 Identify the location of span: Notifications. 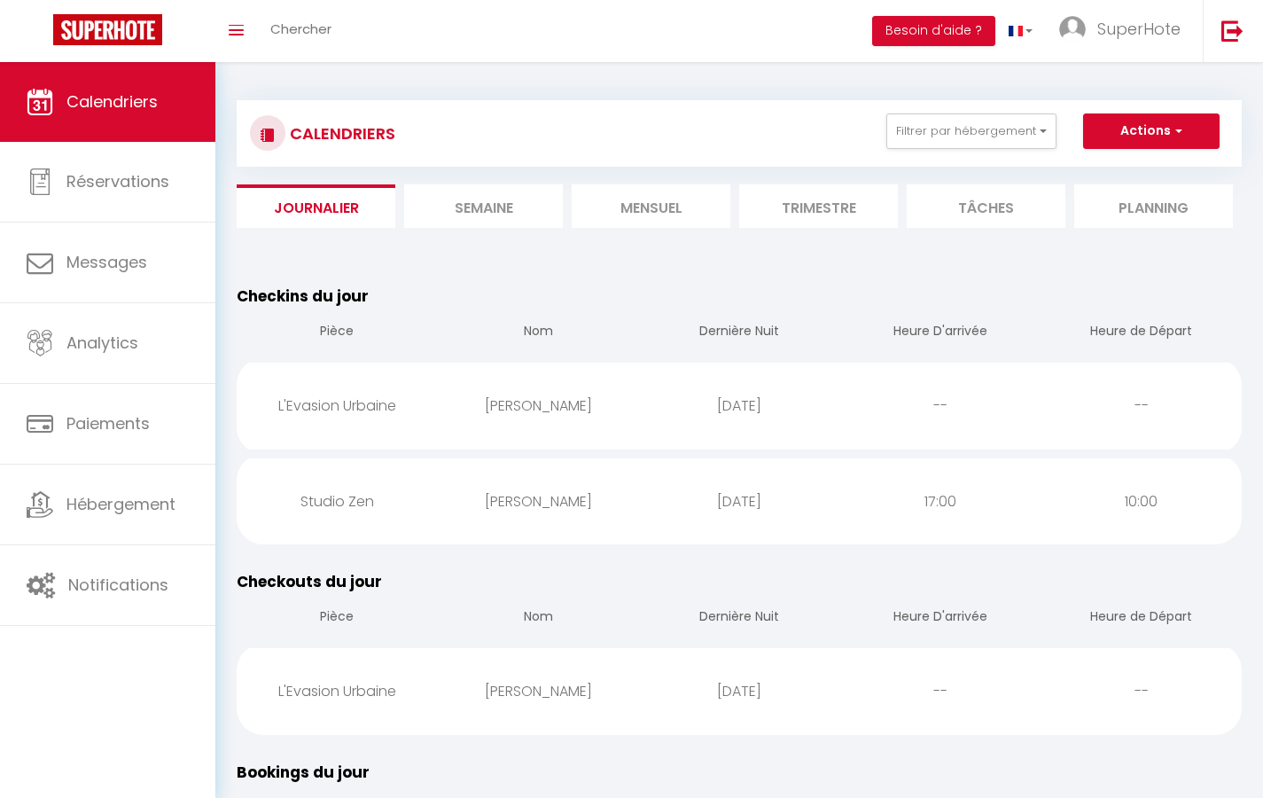
(118, 584).